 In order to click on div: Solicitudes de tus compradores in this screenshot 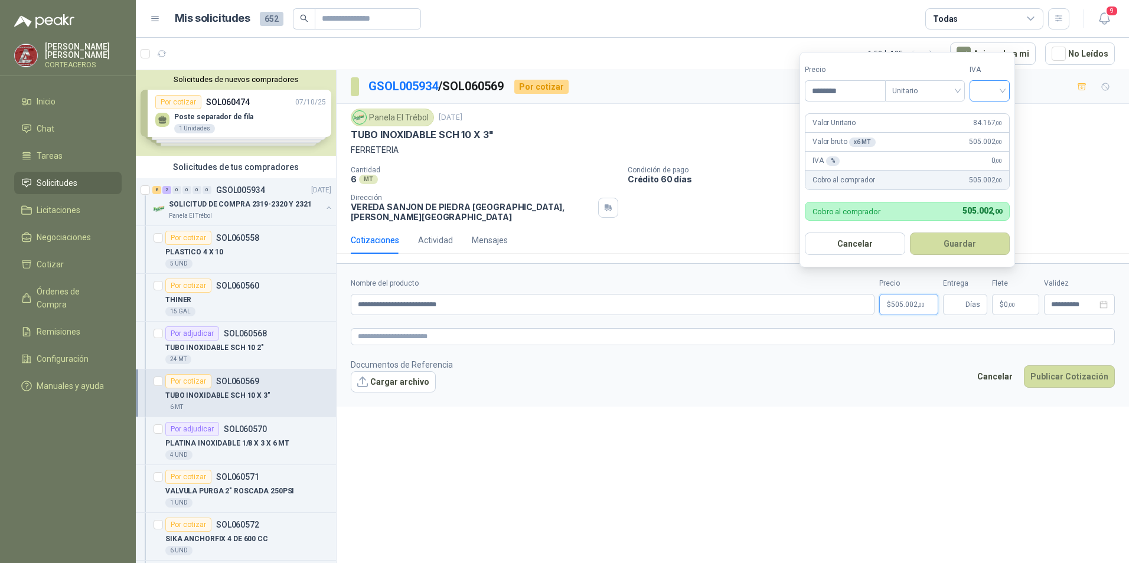, I will do `click(236, 167)`.